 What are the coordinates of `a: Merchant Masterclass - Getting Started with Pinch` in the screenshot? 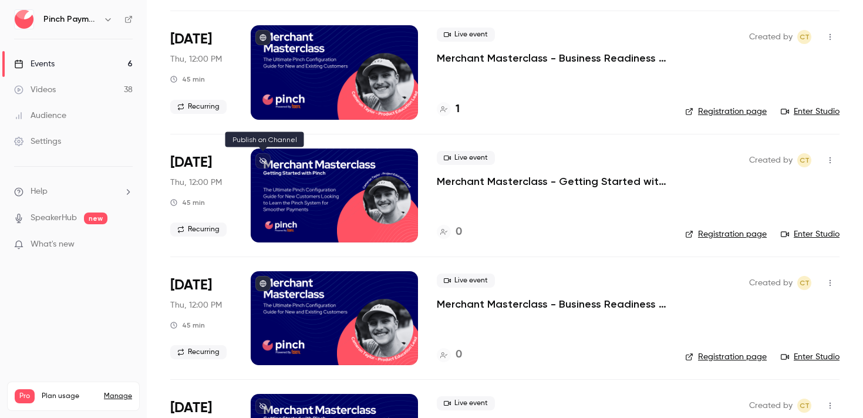 It's located at (551, 181).